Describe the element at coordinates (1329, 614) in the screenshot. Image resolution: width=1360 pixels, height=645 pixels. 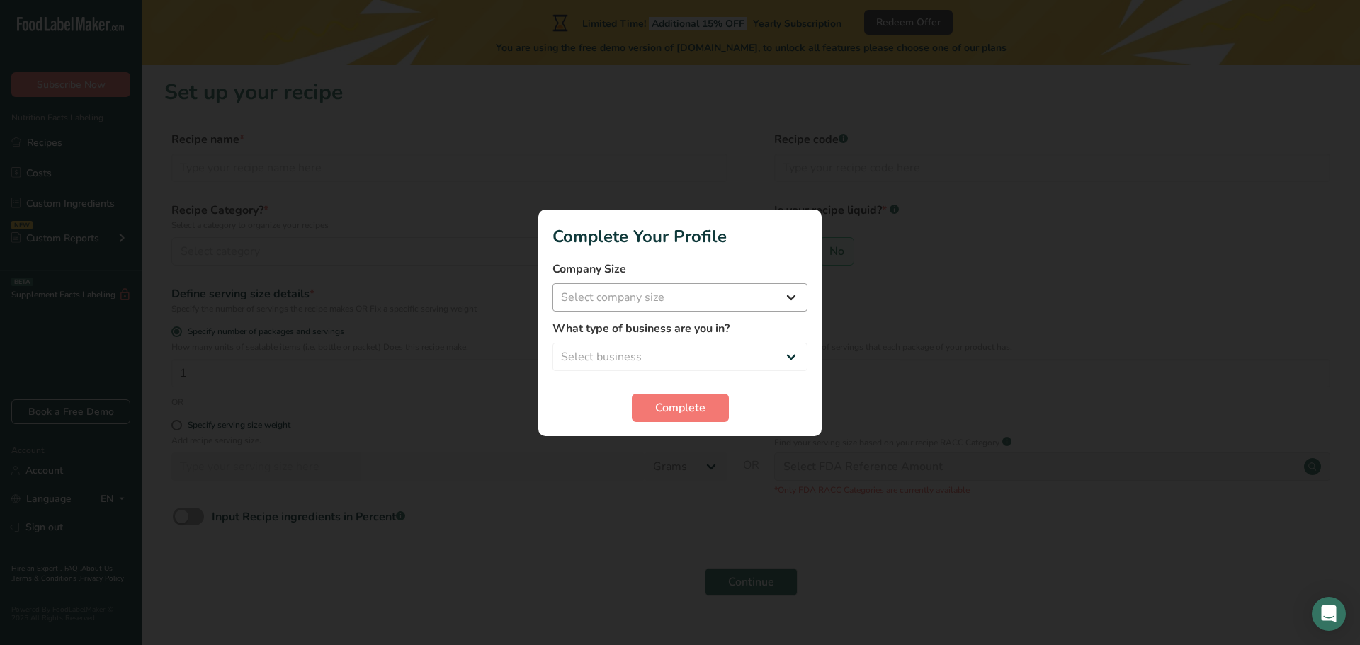
I see `div: Open Intercom Messenger` at that location.